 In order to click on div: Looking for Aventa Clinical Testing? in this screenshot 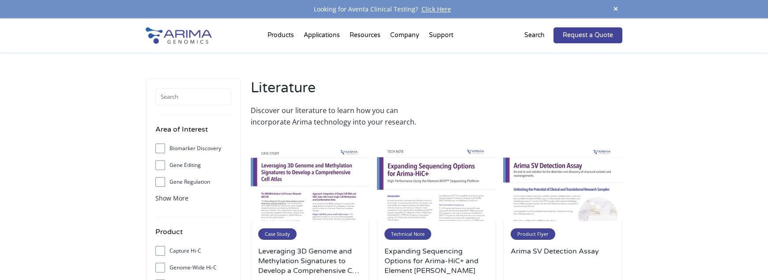, I will do `click(384, 9)`.